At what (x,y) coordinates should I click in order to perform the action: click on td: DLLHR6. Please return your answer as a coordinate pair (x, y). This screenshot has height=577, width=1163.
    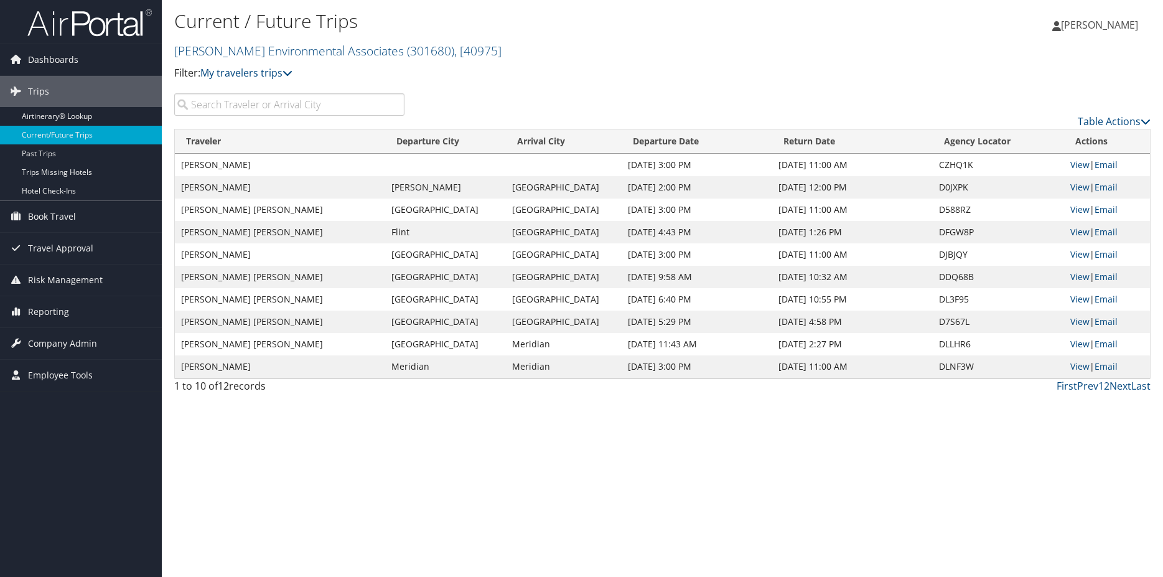
    Looking at the image, I should click on (999, 344).